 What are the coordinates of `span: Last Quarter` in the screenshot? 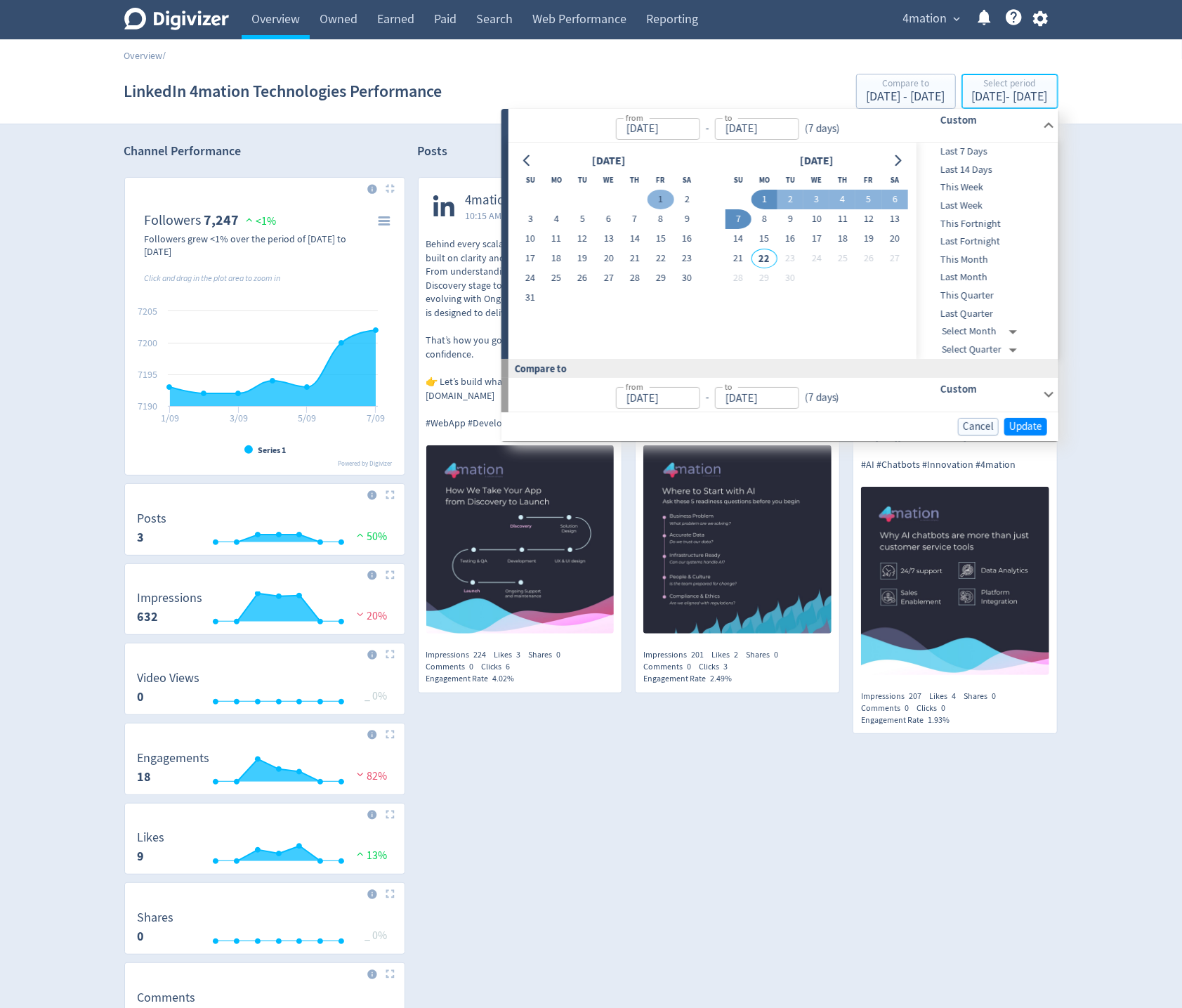 It's located at (986, 314).